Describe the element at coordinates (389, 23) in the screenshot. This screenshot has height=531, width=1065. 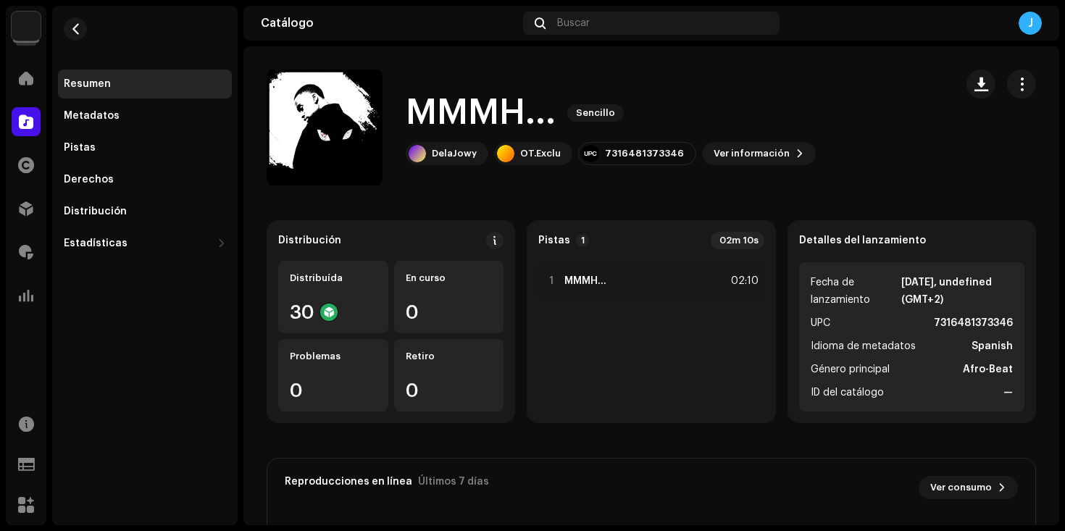
I see `div: Catálogo` at that location.